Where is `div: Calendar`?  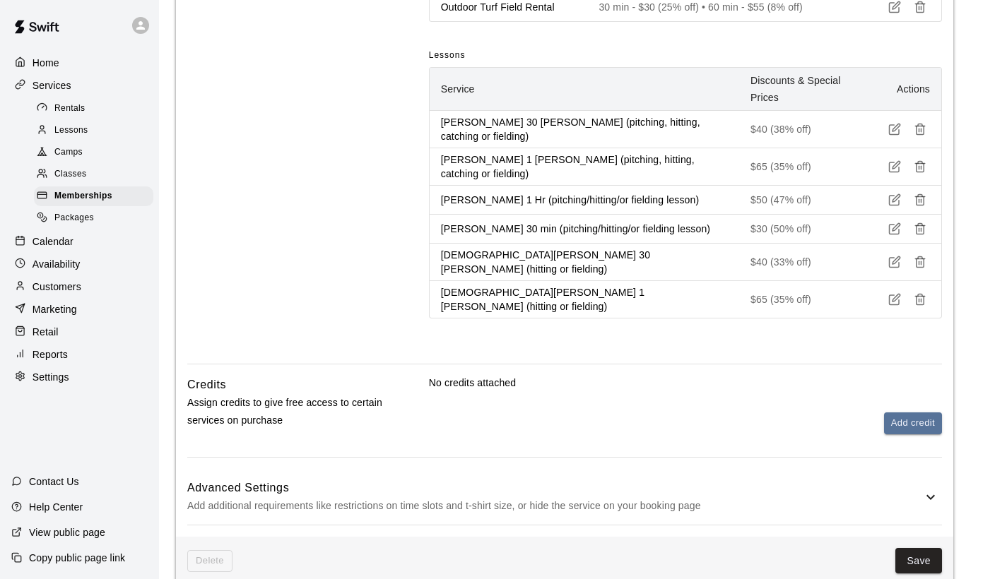 div: Calendar is located at coordinates (79, 242).